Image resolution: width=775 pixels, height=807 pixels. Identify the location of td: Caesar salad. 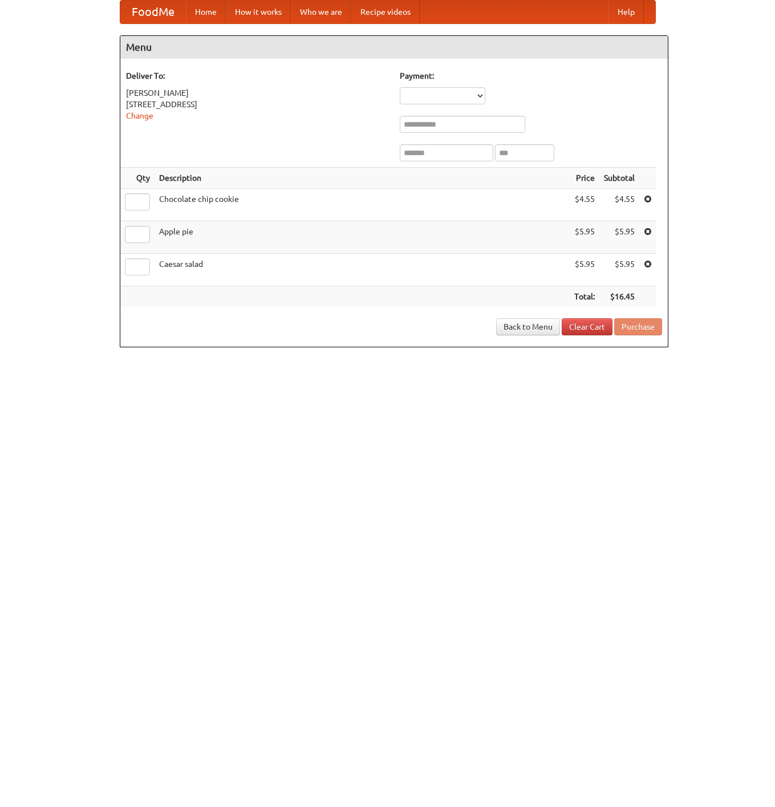
(362, 270).